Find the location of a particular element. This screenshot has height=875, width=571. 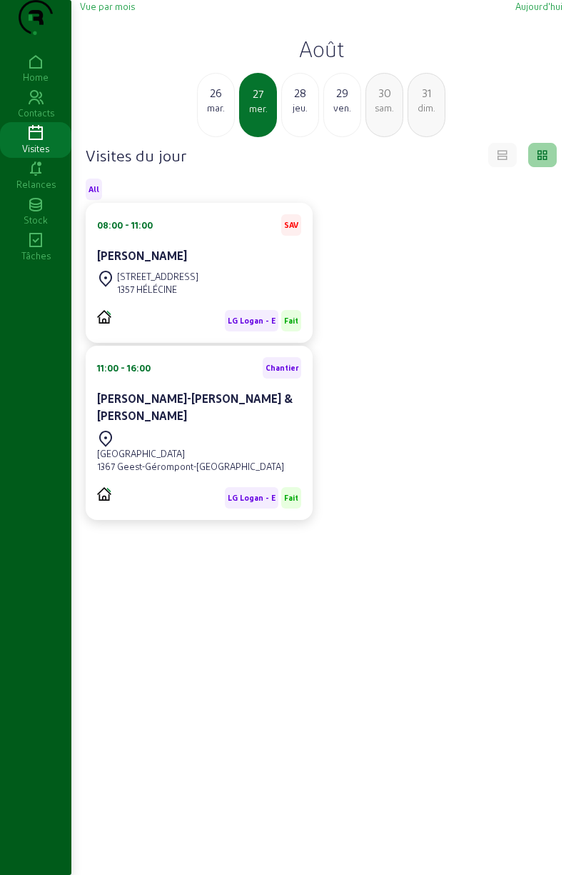

div: 11:00 - 16:00 is located at coordinates (124, 368).